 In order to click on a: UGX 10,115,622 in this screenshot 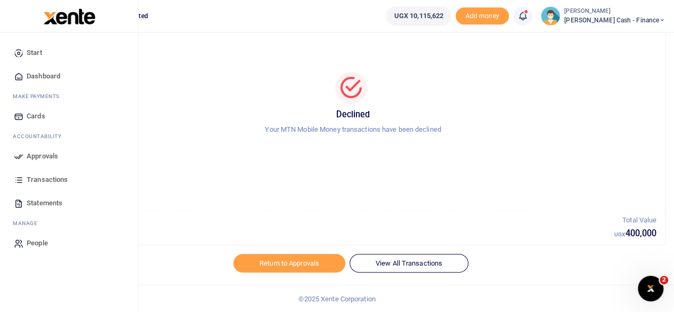, I will do `click(419, 16)`.